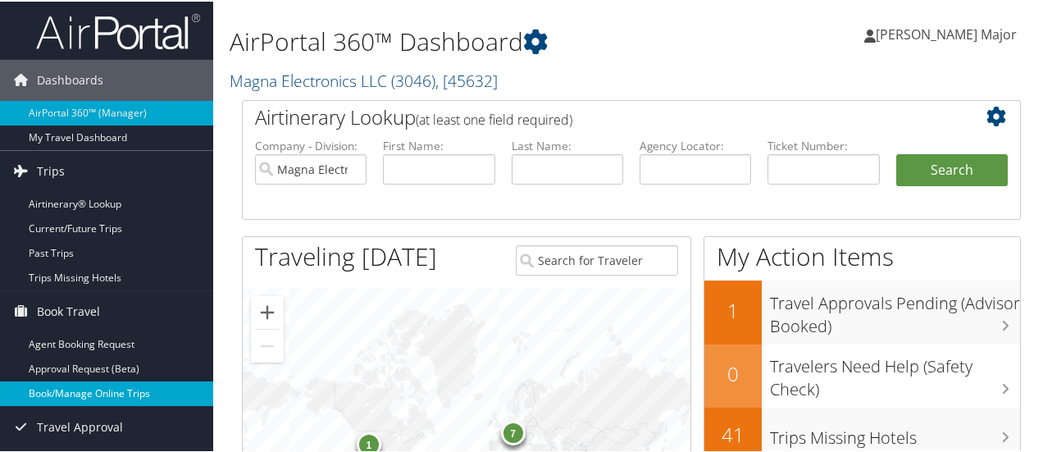  I want to click on h3: Trips Missing Hotels, so click(895, 432).